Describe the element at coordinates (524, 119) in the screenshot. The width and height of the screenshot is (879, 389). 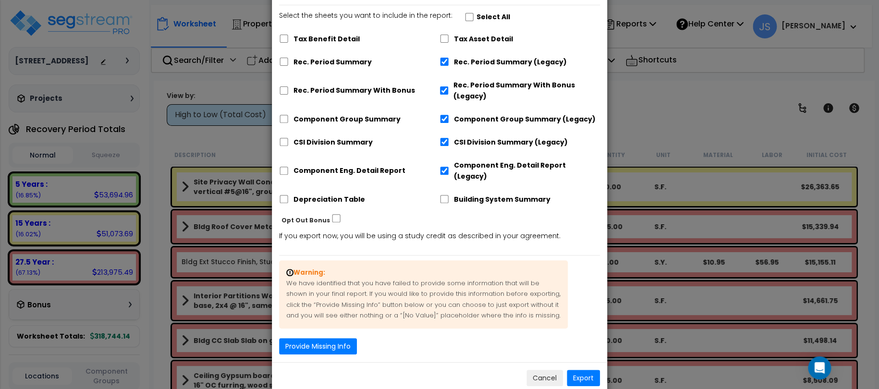
I see `label: Component Group Summary (Legacy)` at that location.